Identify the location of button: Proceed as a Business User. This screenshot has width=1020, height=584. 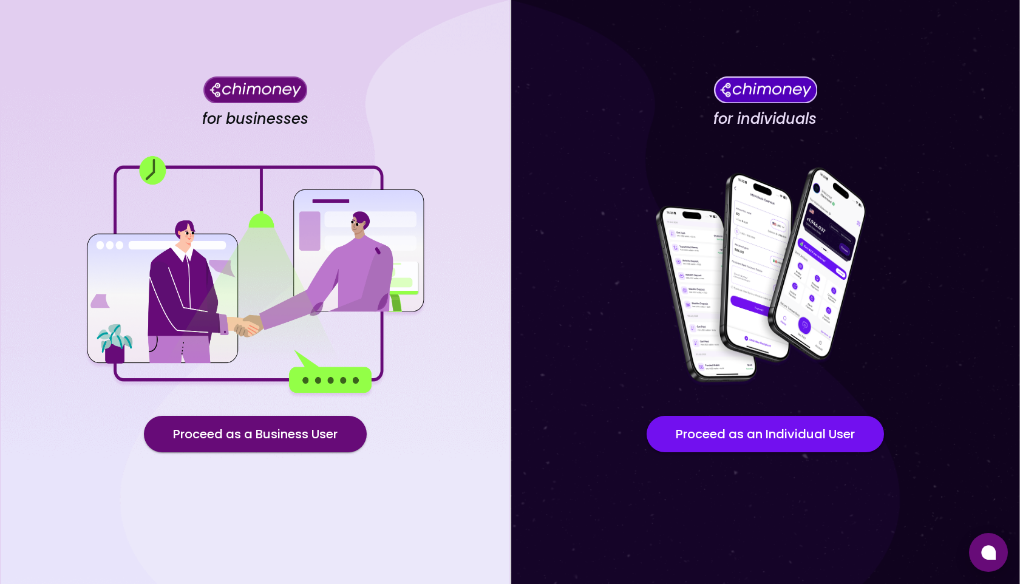
(255, 434).